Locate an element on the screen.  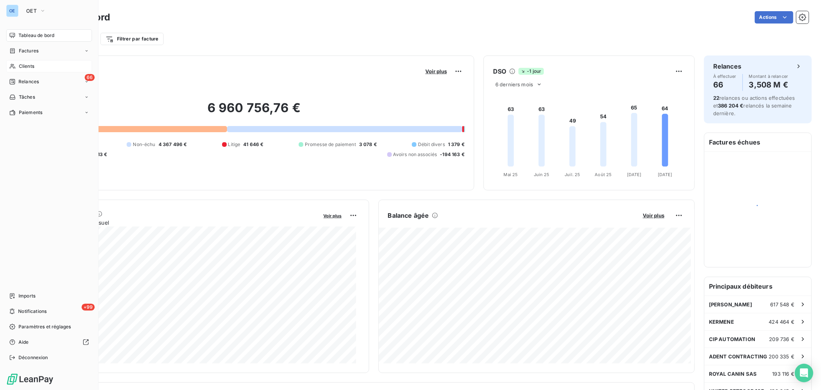
tspan: Juil. 25 is located at coordinates (572, 174).